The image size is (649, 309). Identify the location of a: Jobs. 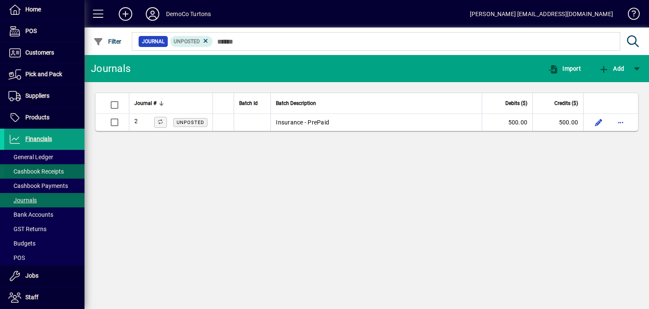
(44, 276).